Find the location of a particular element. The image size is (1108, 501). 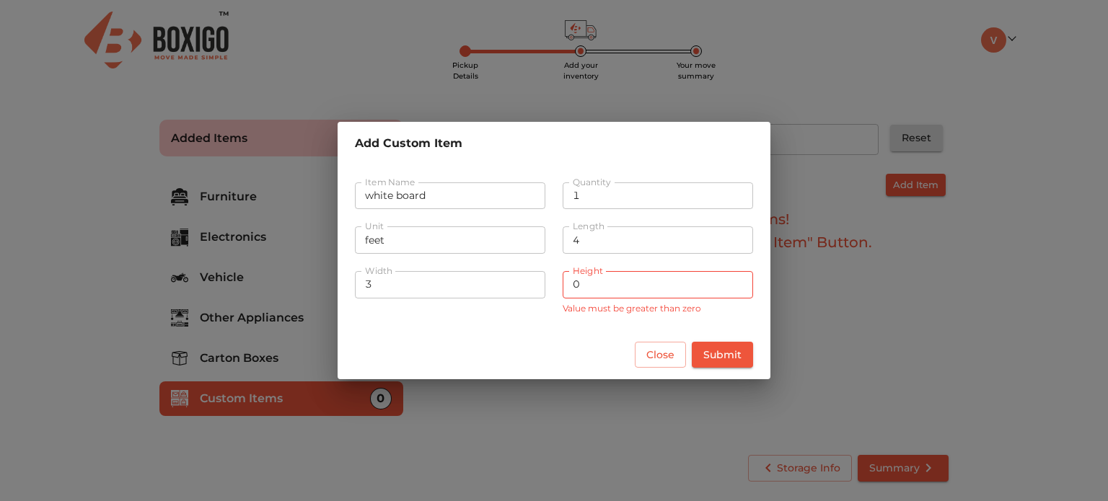

input: Unit is located at coordinates (450, 240).